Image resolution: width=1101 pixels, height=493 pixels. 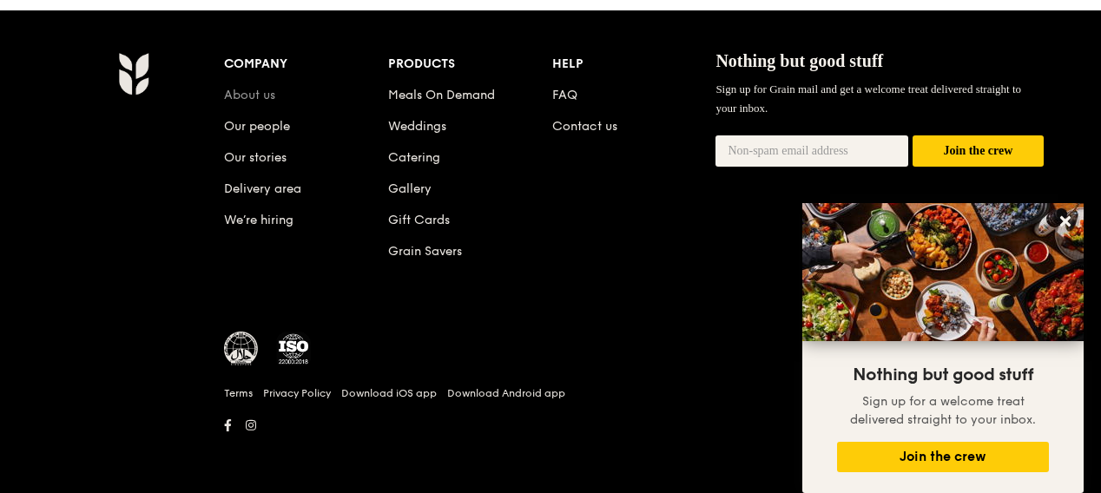 I want to click on button: Close, so click(x=1065, y=221).